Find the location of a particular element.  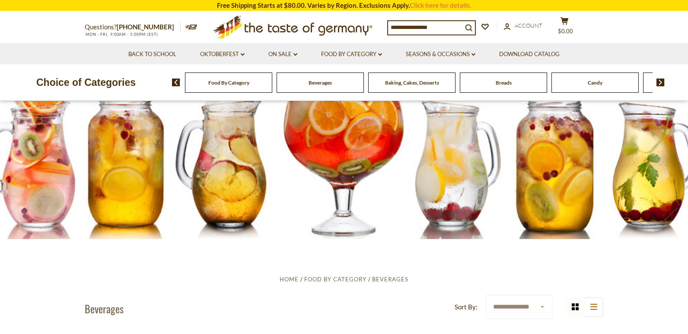

span: Account is located at coordinates (529, 25).